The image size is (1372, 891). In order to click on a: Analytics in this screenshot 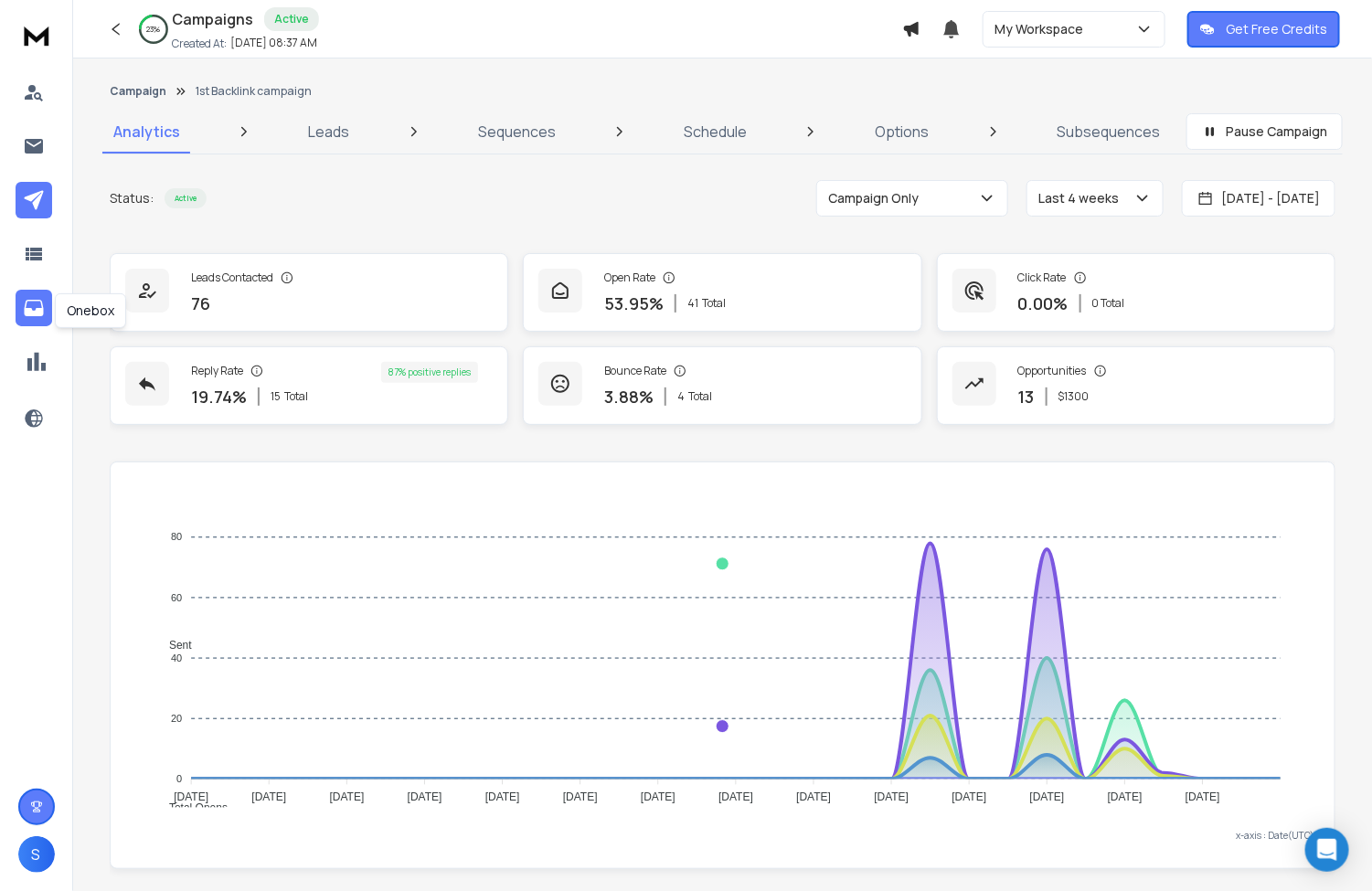, I will do `click(146, 131)`.